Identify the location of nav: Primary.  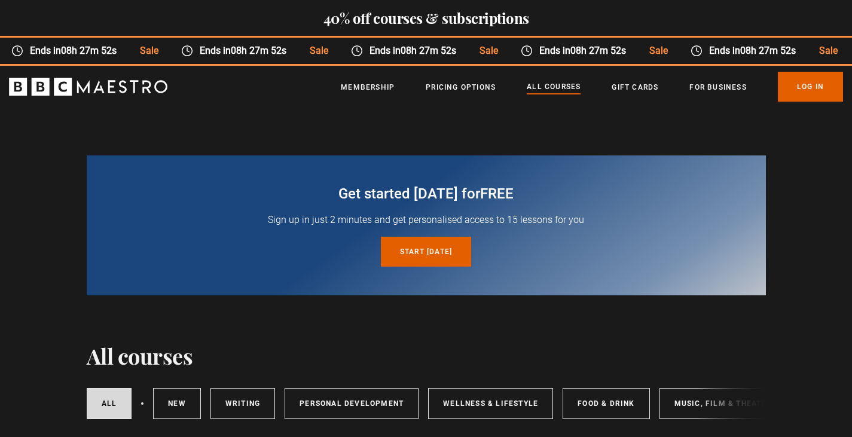
(592, 87).